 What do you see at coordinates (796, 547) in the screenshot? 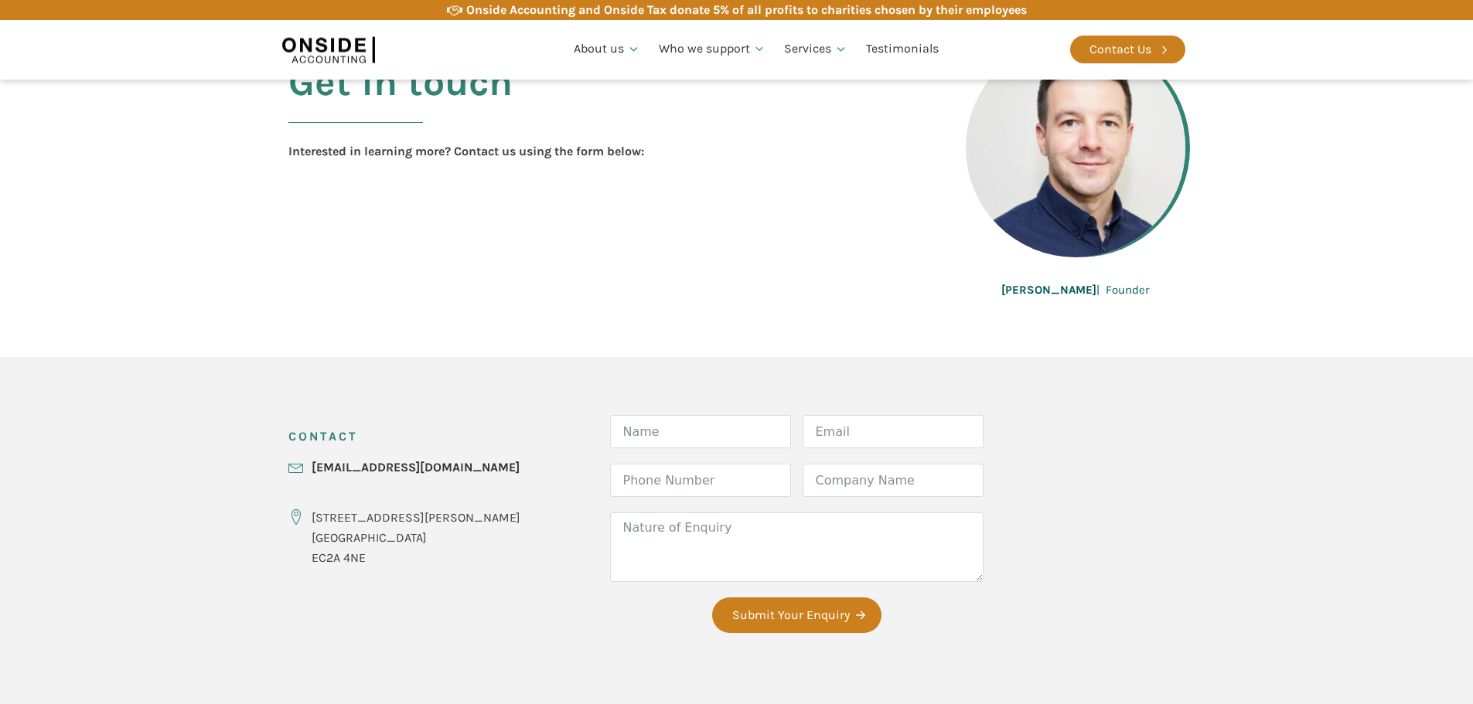
I see `textarea: Nature of Enquiry` at bounding box center [796, 547].